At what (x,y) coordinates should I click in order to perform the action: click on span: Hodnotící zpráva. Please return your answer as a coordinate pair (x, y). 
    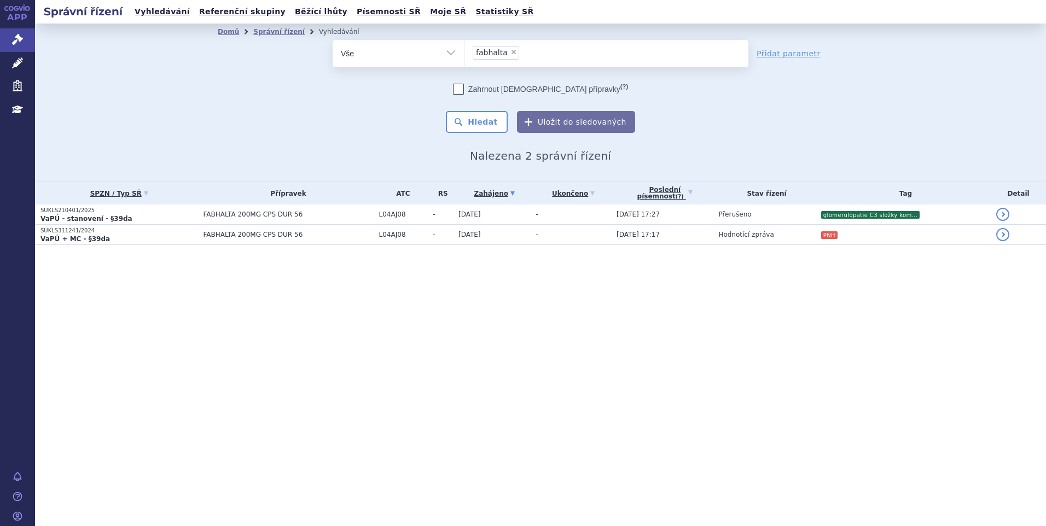
    Looking at the image, I should click on (745, 235).